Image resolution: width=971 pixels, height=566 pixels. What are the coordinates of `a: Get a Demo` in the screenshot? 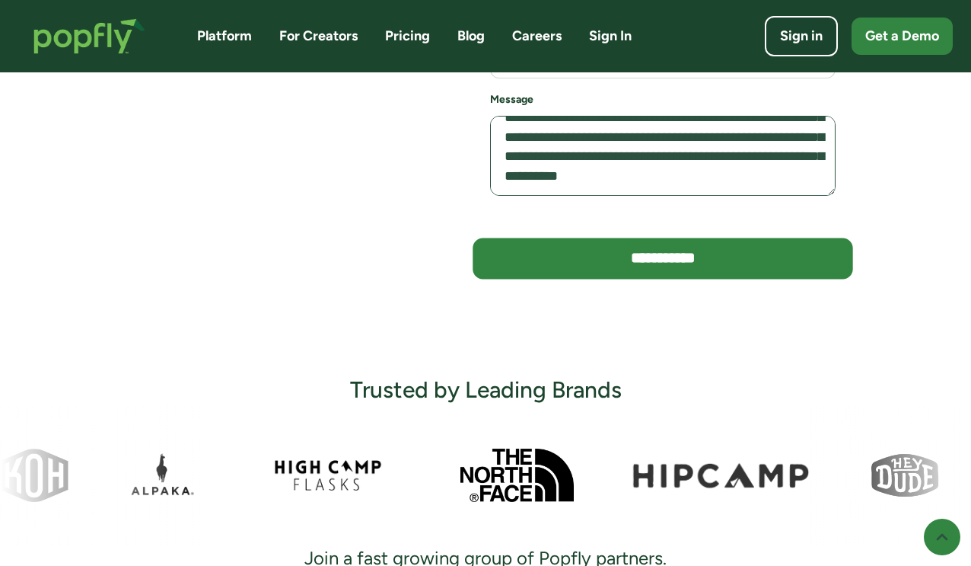 It's located at (902, 36).